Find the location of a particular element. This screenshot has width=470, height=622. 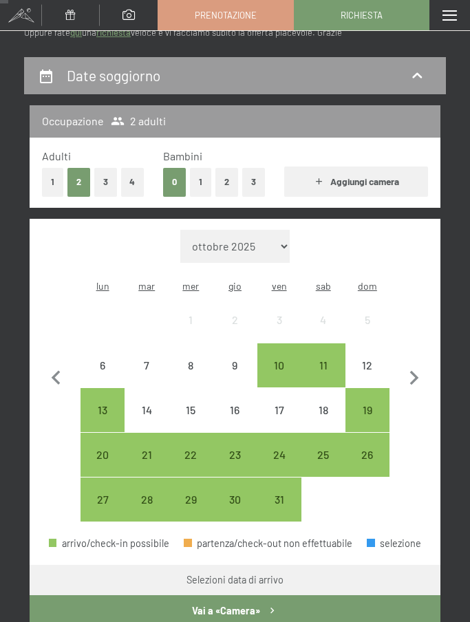

h2: Date soggiorno is located at coordinates (114, 75).